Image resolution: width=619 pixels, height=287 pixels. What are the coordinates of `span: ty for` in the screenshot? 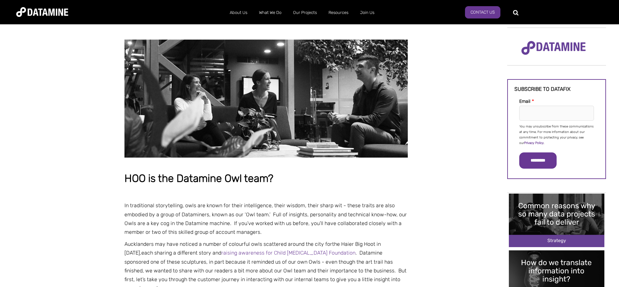 It's located at (325, 244).